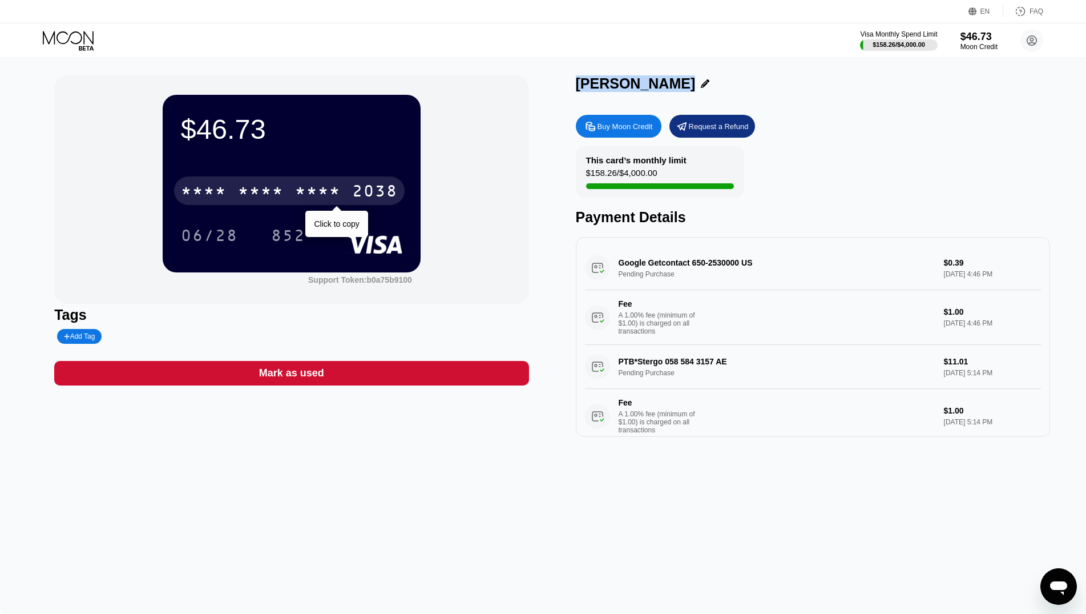  Describe the element at coordinates (813, 217) in the screenshot. I see `div: Payment Details` at that location.